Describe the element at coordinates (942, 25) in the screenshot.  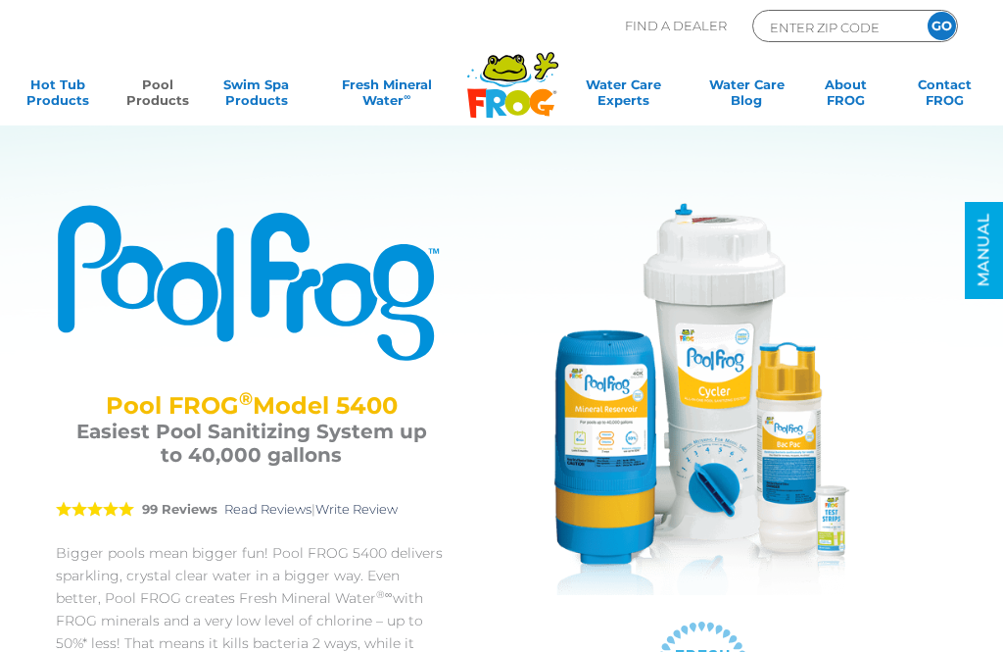
I see `input: GO` at that location.